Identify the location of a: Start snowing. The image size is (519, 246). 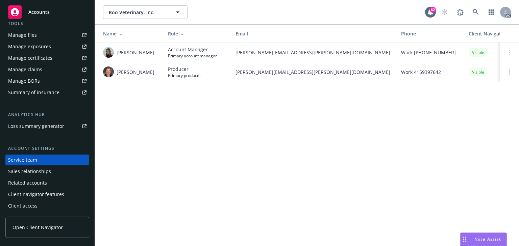
(444, 12).